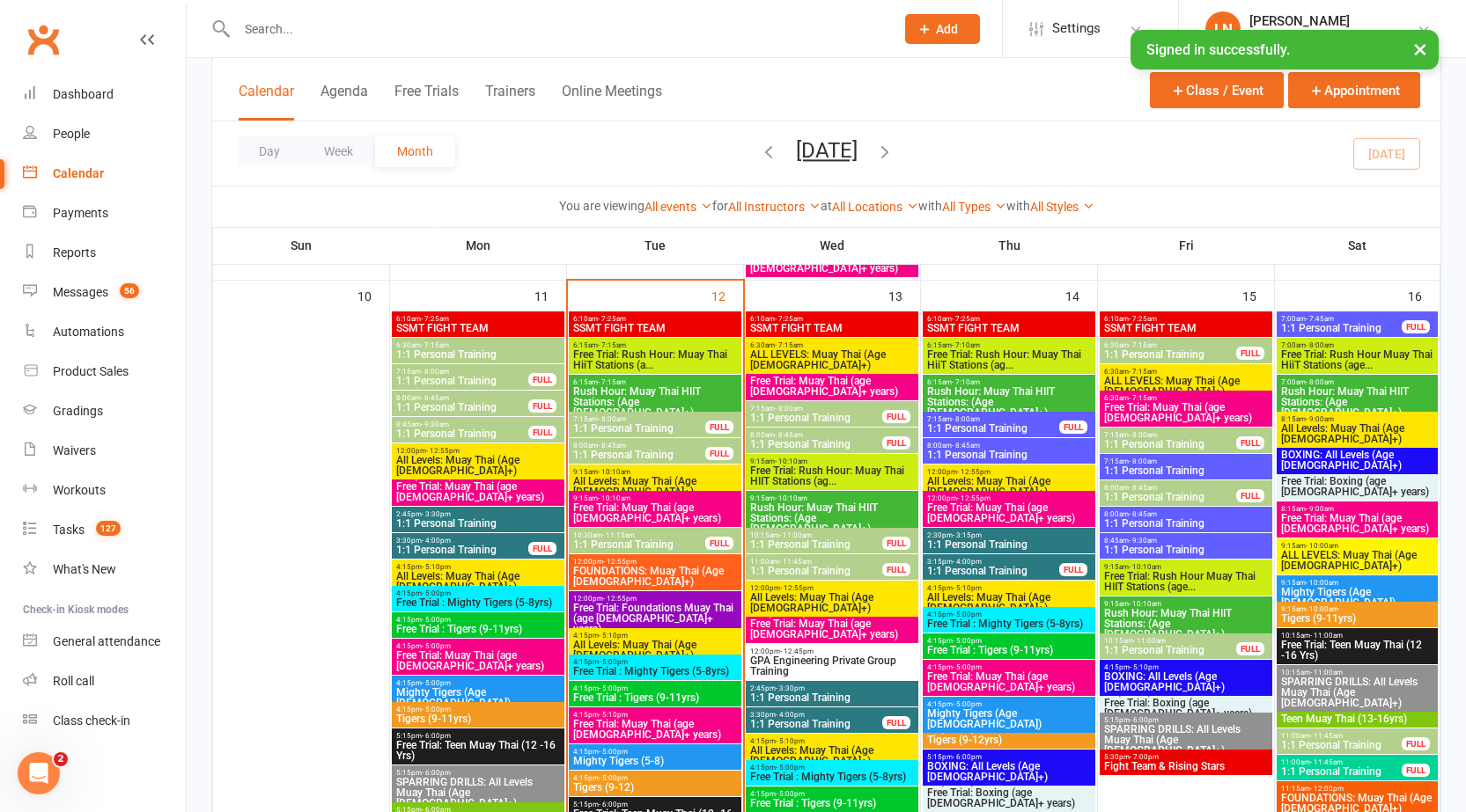 This screenshot has width=1466, height=812. Describe the element at coordinates (80, 292) in the screenshot. I see `div: Messages` at that location.